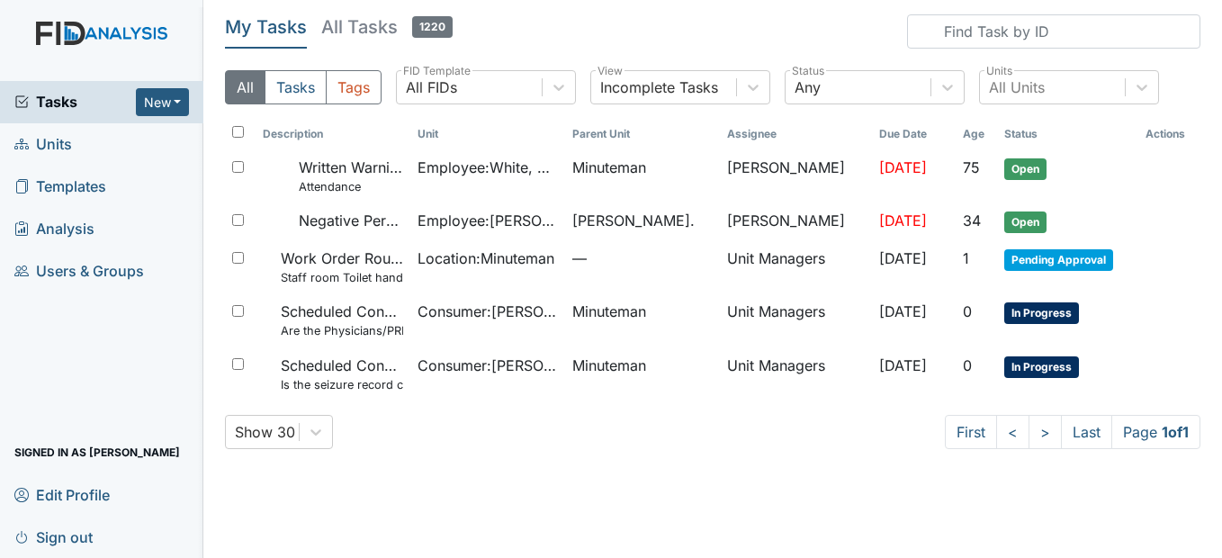 Image resolution: width=1222 pixels, height=558 pixels. I want to click on a: Tasks, so click(75, 102).